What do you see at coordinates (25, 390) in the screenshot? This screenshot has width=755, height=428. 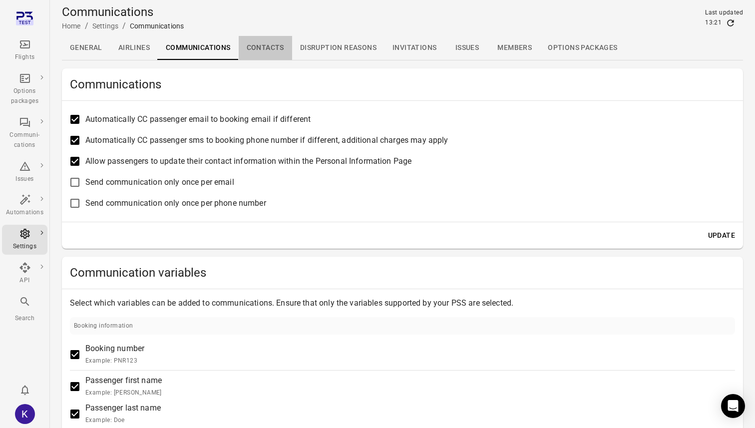 I see `button: Notifications` at bounding box center [25, 390].